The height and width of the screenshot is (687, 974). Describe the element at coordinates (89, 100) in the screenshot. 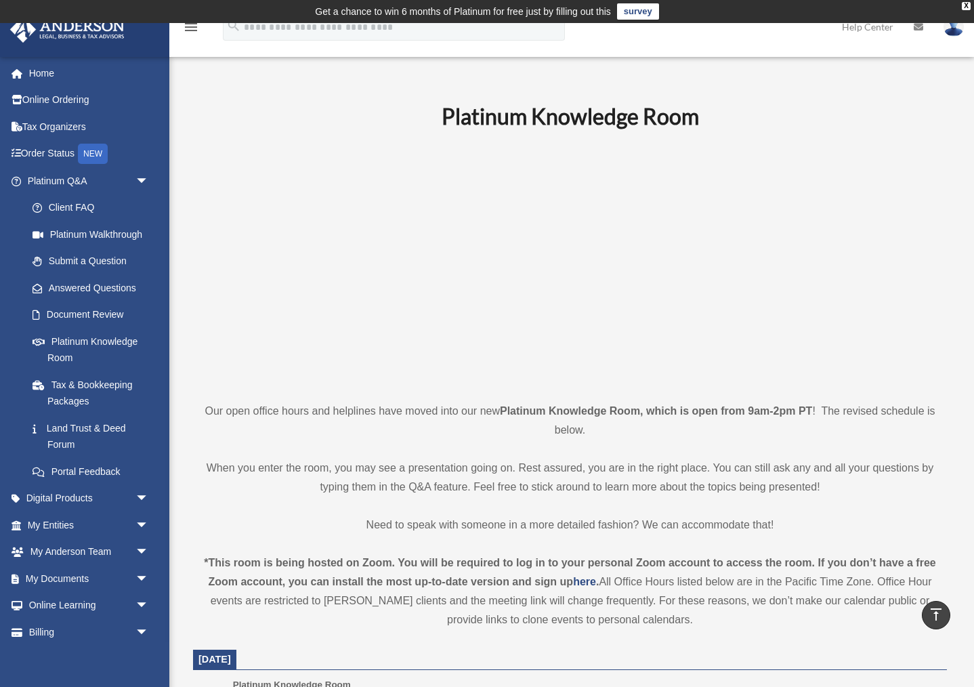

I see `a: Online Ordering` at that location.